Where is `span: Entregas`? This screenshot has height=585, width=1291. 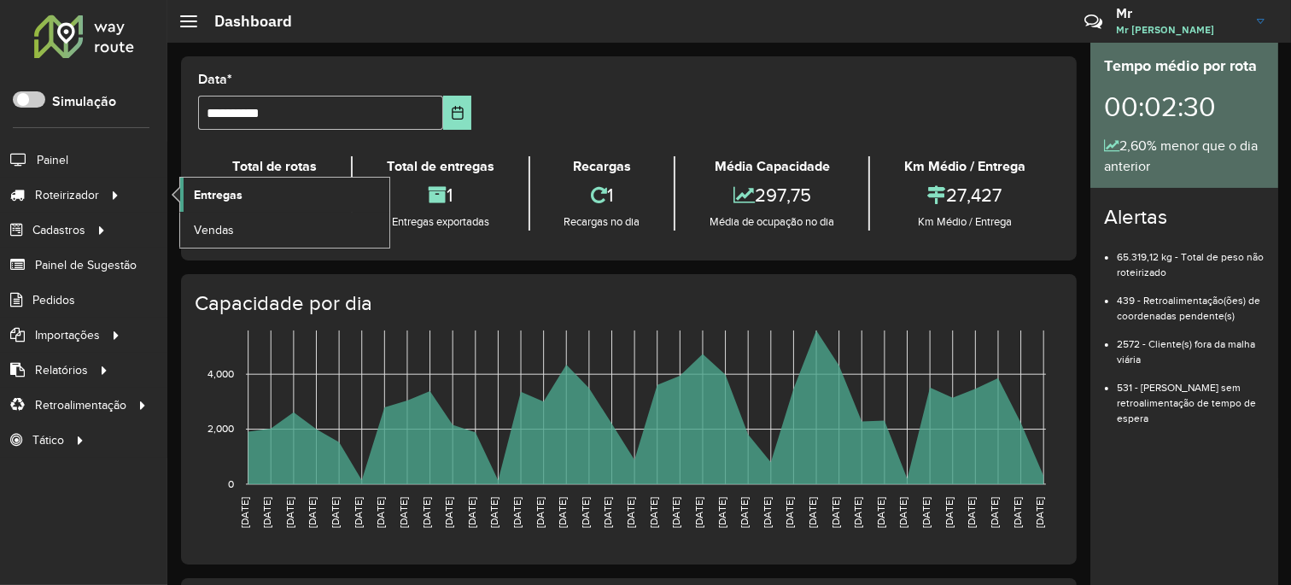
span: Entregas is located at coordinates (218, 195).